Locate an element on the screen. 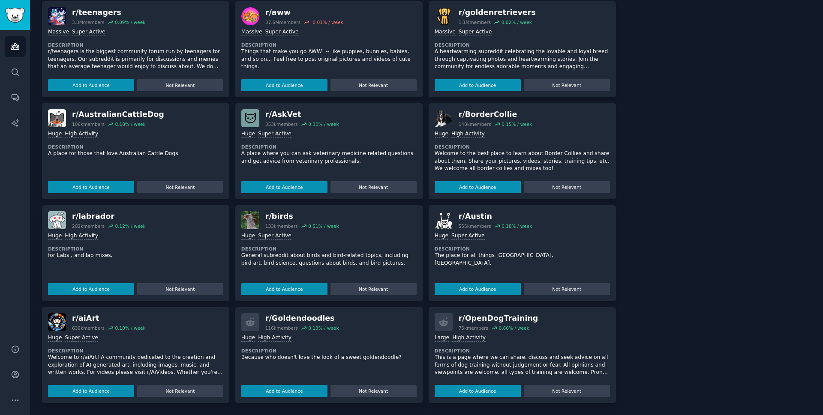 This screenshot has width=823, height=415. div: r/ aiArt is located at coordinates (109, 318).